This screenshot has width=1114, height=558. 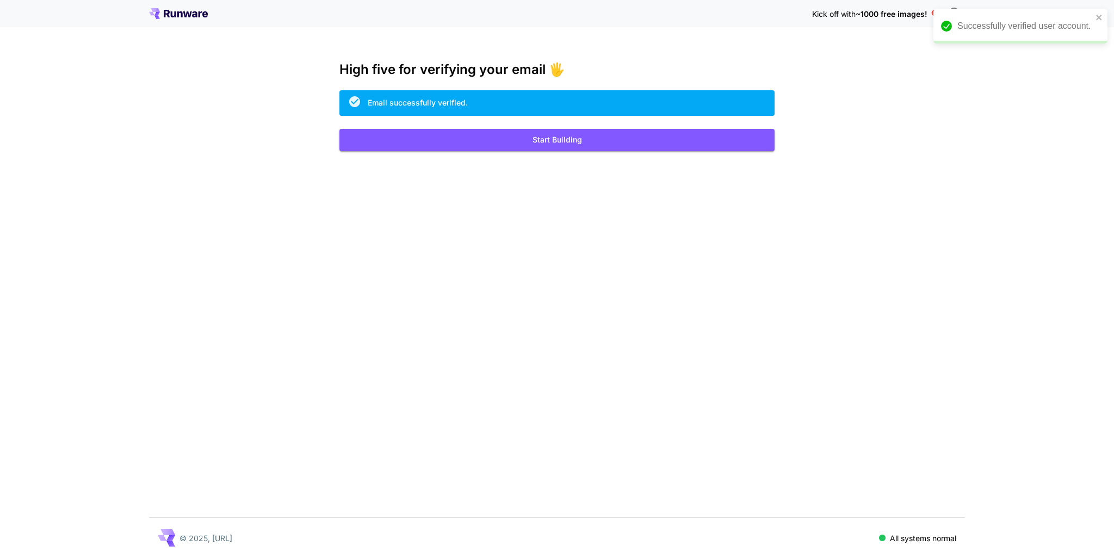 I want to click on button: close, so click(x=1099, y=17).